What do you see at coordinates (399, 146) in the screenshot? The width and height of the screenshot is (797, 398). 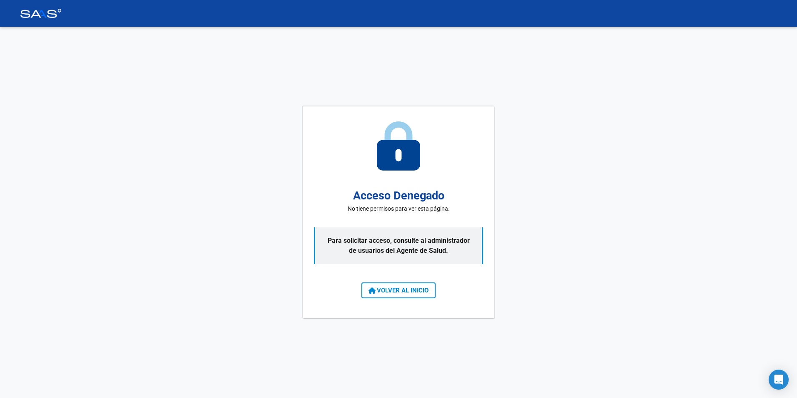 I see `img: access-denied` at bounding box center [399, 146].